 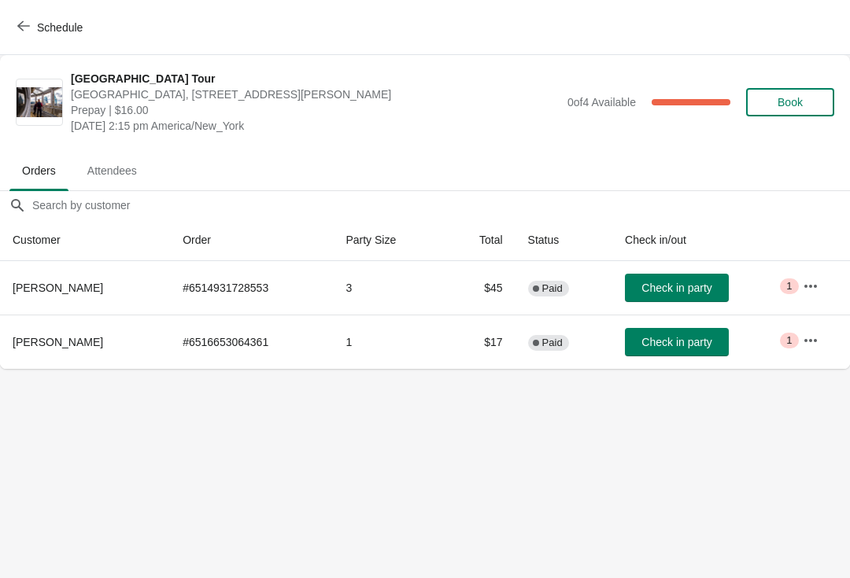 I want to click on th: Total, so click(x=479, y=240).